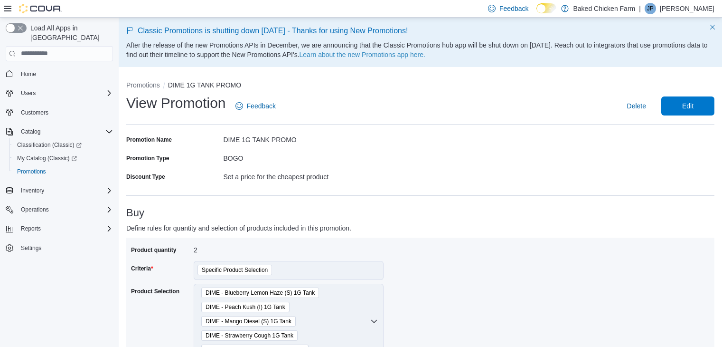 The height and width of the screenshot is (347, 722). I want to click on a: Promotions, so click(31, 171).